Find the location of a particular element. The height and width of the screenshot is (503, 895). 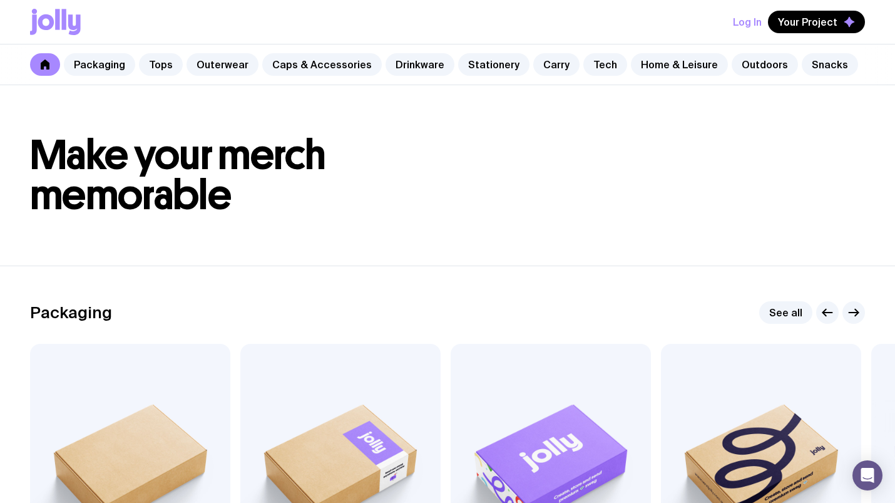

a: Outdoors is located at coordinates (765, 64).